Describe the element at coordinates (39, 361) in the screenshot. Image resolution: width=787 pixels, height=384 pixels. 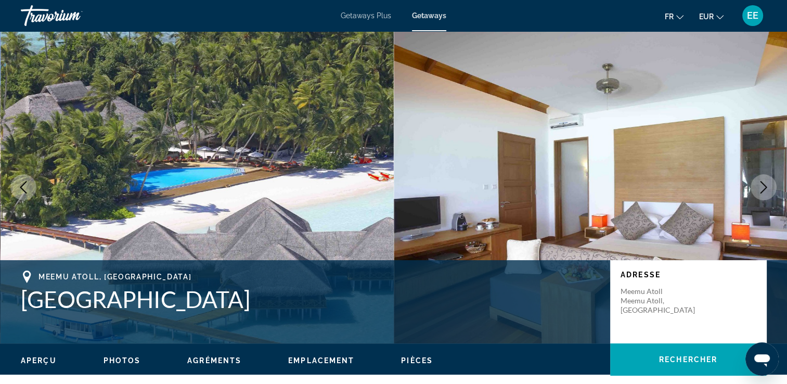
I see `button: Aperçu` at that location.